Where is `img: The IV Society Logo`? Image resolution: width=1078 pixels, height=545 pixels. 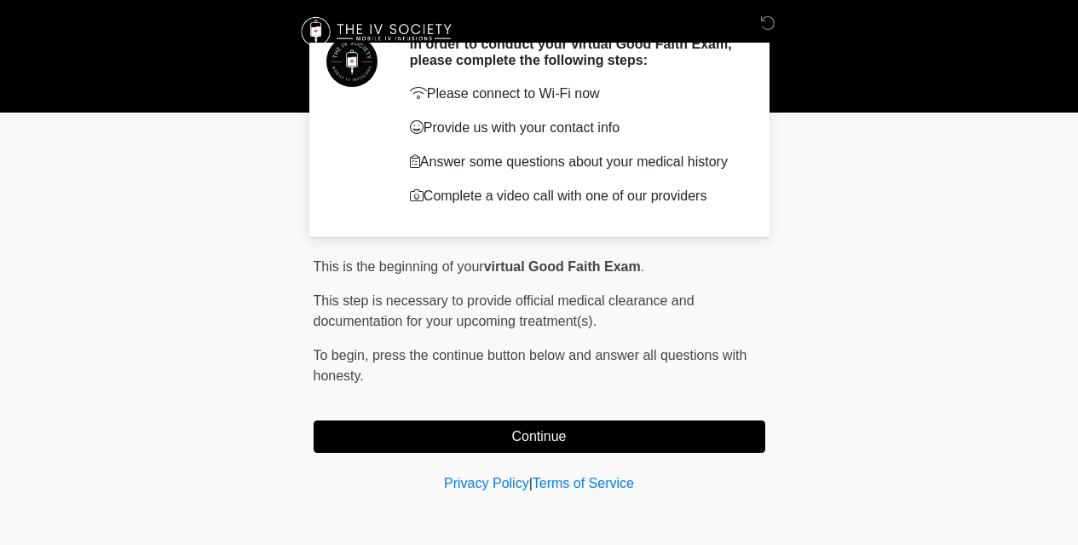 img: The IV Society Logo is located at coordinates (378, 32).